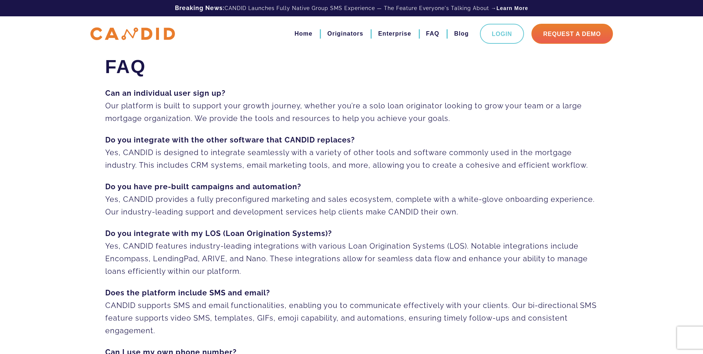  What do you see at coordinates (352, 252) in the screenshot?
I see `p: Yes, CANDID features industry-leading integrations with various Loan Origination Systems (LOS). N...` at bounding box center [352, 252].